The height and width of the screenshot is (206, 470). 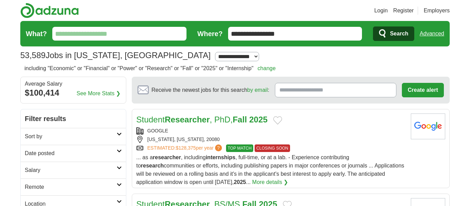 What do you see at coordinates (428, 126) in the screenshot?
I see `img: Google logo` at bounding box center [428, 126].